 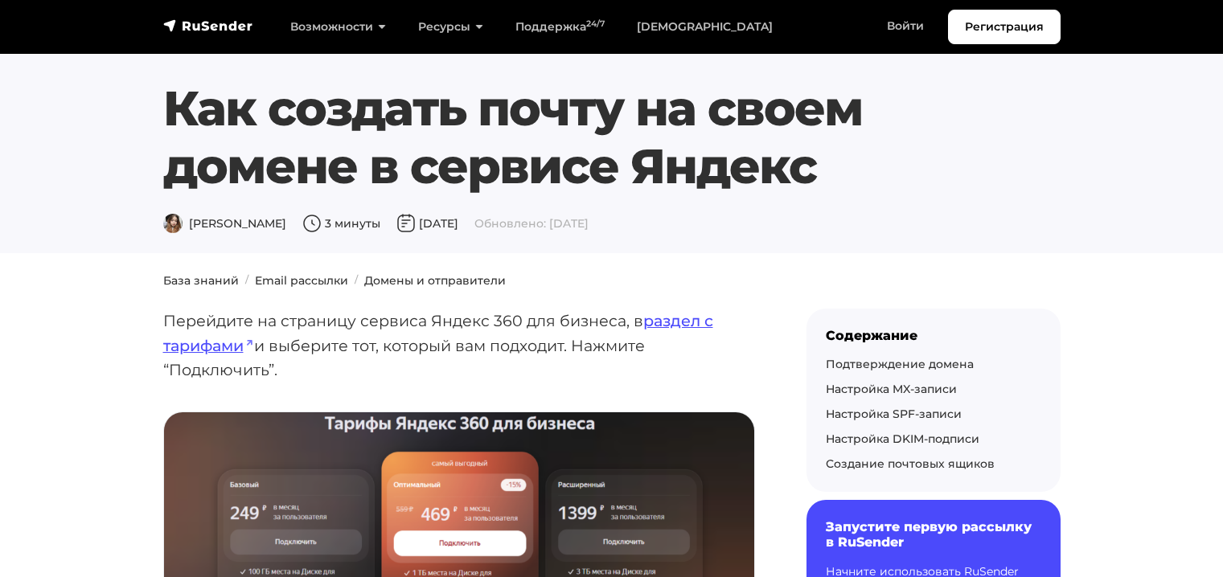 I want to click on a: Поддержка24/7, so click(x=559, y=27).